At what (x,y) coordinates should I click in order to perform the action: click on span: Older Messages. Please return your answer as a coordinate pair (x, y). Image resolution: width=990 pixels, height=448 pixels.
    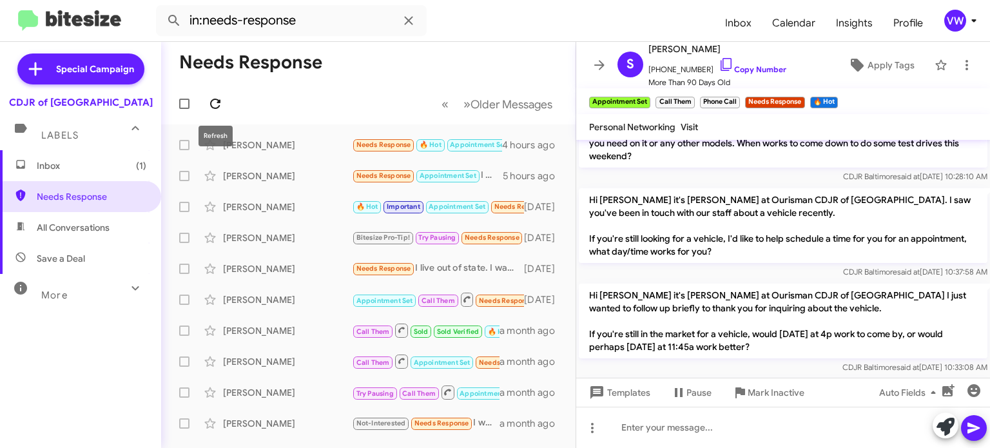
    Looking at the image, I should click on (511, 104).